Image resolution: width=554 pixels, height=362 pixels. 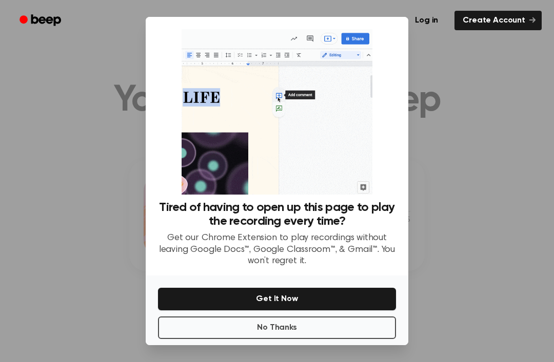 What do you see at coordinates (426, 21) in the screenshot?
I see `a: Log in` at bounding box center [426, 21].